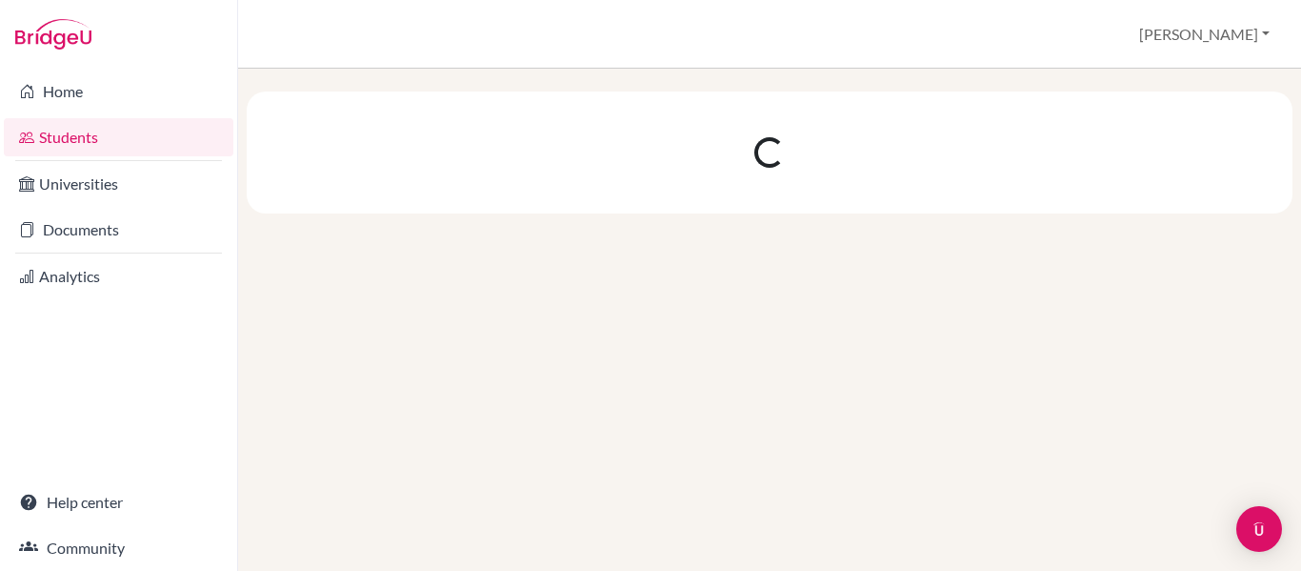 The image size is (1301, 571). Describe the element at coordinates (118, 548) in the screenshot. I see `a: Community` at that location.